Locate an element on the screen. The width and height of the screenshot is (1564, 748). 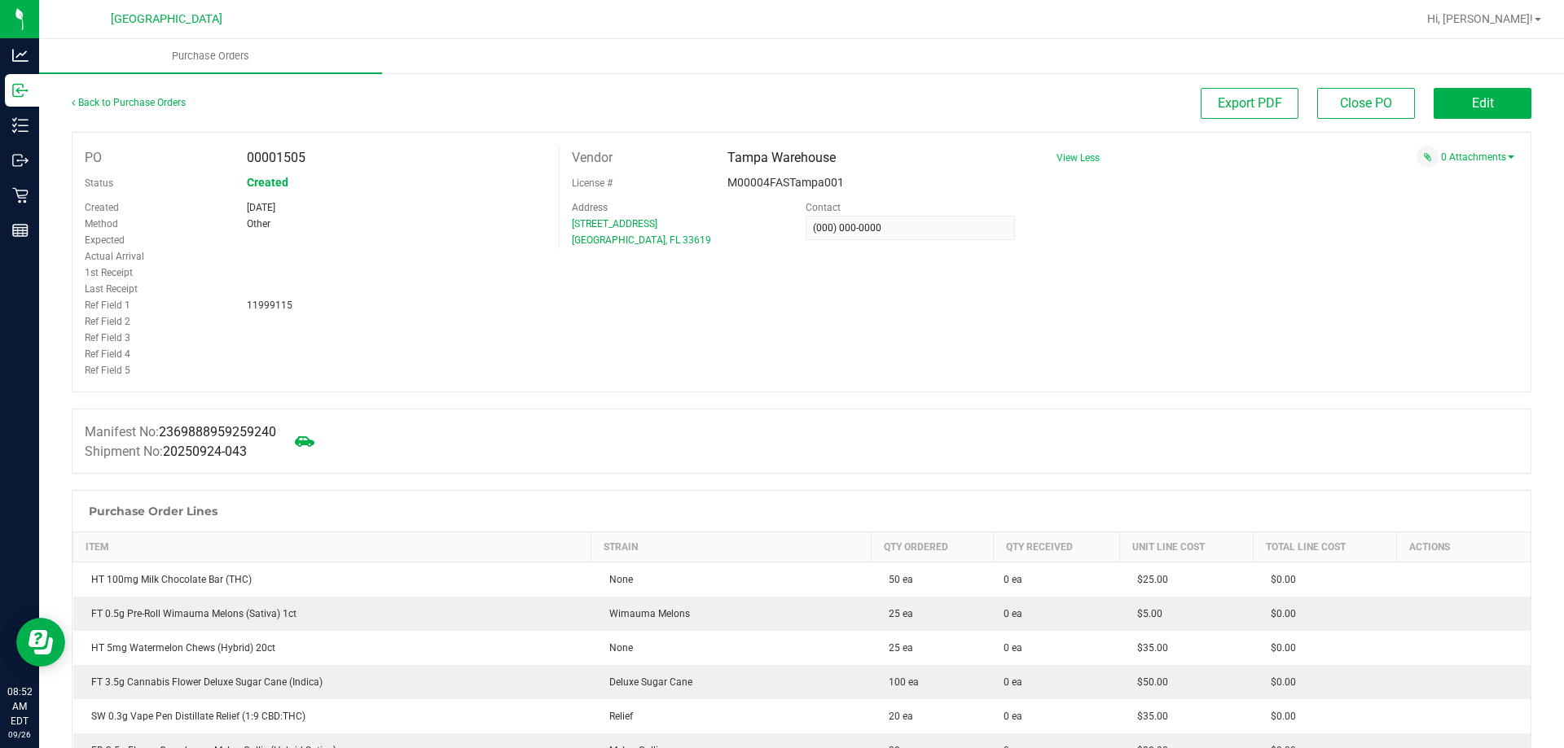
span: FL is located at coordinates (674, 240).